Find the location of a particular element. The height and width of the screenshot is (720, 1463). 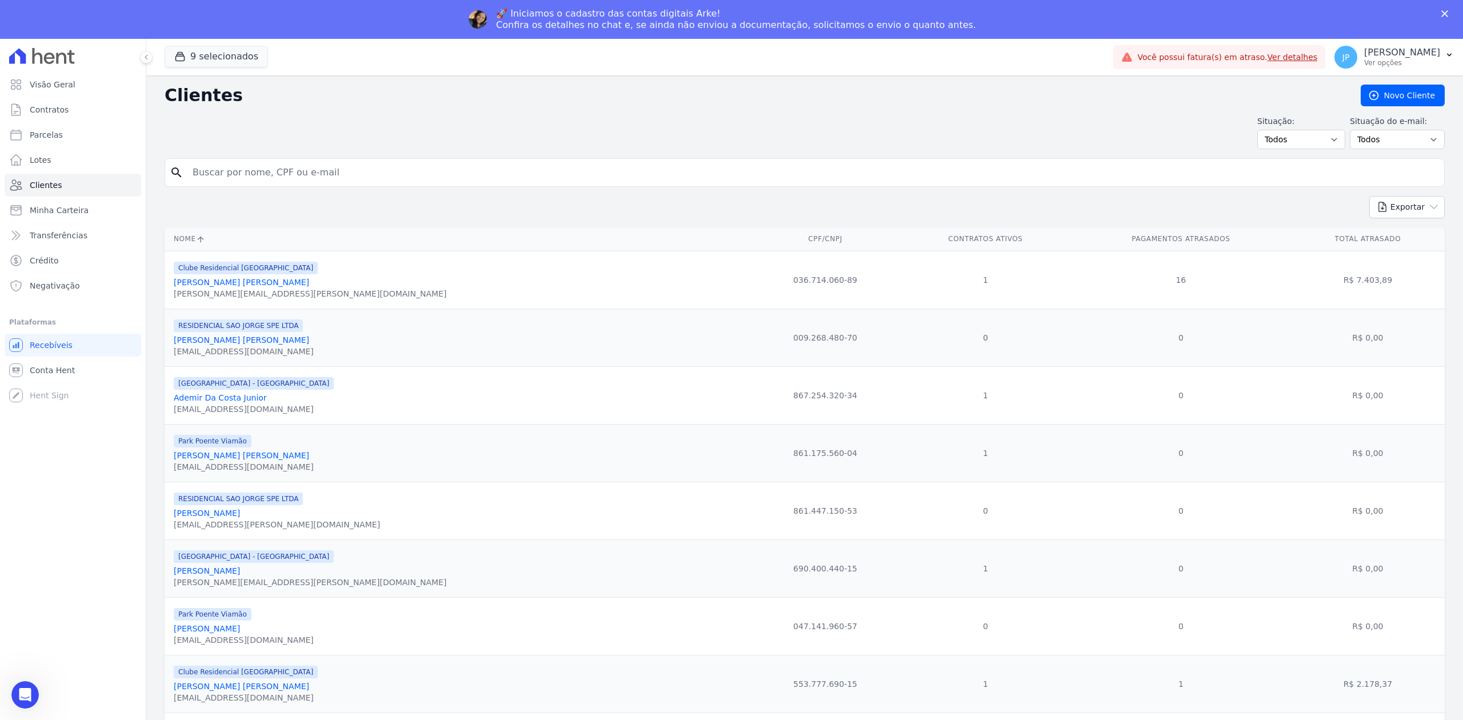

a: Clientes is located at coordinates (73, 185).